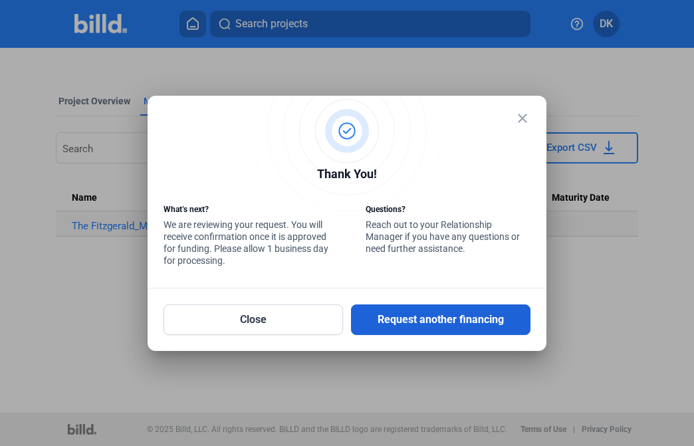 This screenshot has width=694, height=446. I want to click on button: Close, so click(253, 320).